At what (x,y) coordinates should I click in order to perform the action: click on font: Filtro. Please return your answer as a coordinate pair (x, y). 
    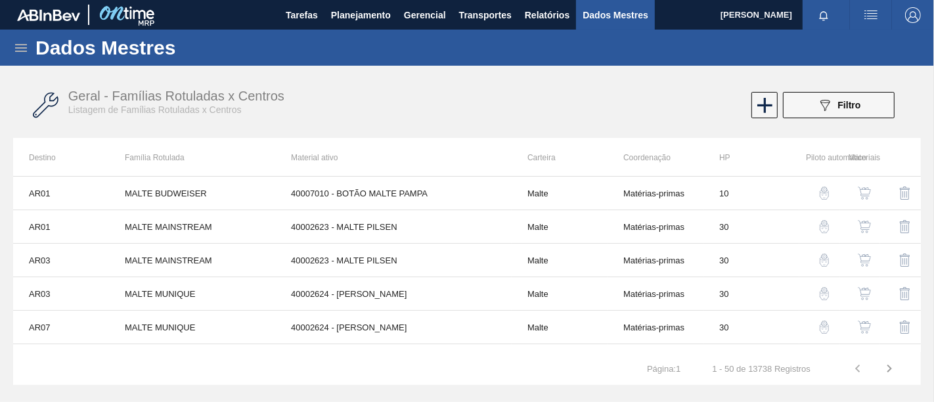
    Looking at the image, I should click on (849, 105).